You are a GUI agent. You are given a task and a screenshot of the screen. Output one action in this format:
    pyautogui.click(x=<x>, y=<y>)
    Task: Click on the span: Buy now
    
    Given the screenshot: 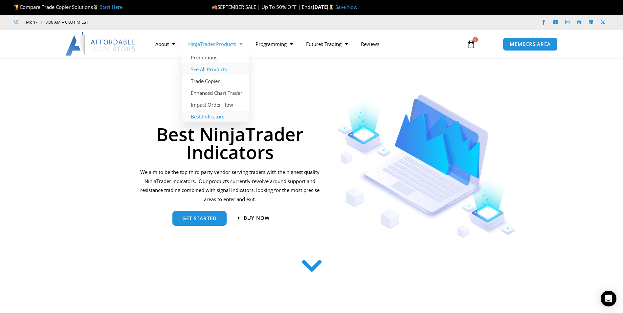 What is the action you would take?
    pyautogui.click(x=256, y=218)
    